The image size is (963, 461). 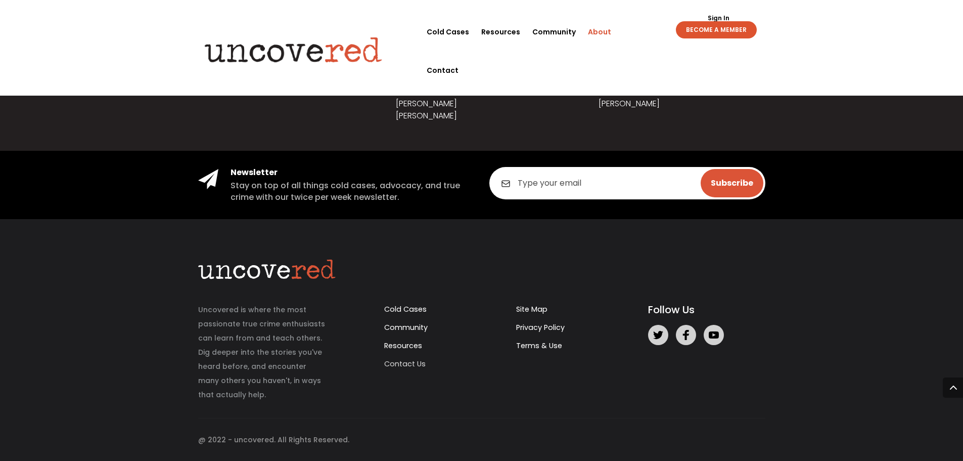 What do you see at coordinates (532, 309) in the screenshot?
I see `a: Site Map` at bounding box center [532, 309].